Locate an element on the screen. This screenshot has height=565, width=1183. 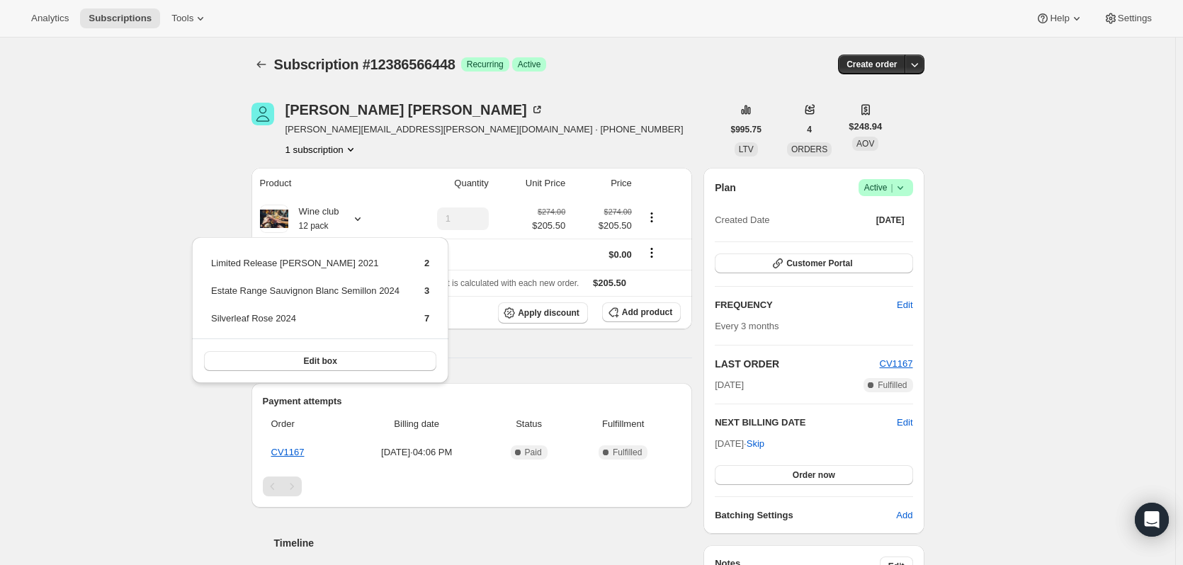
span: 4 is located at coordinates (809, 130).